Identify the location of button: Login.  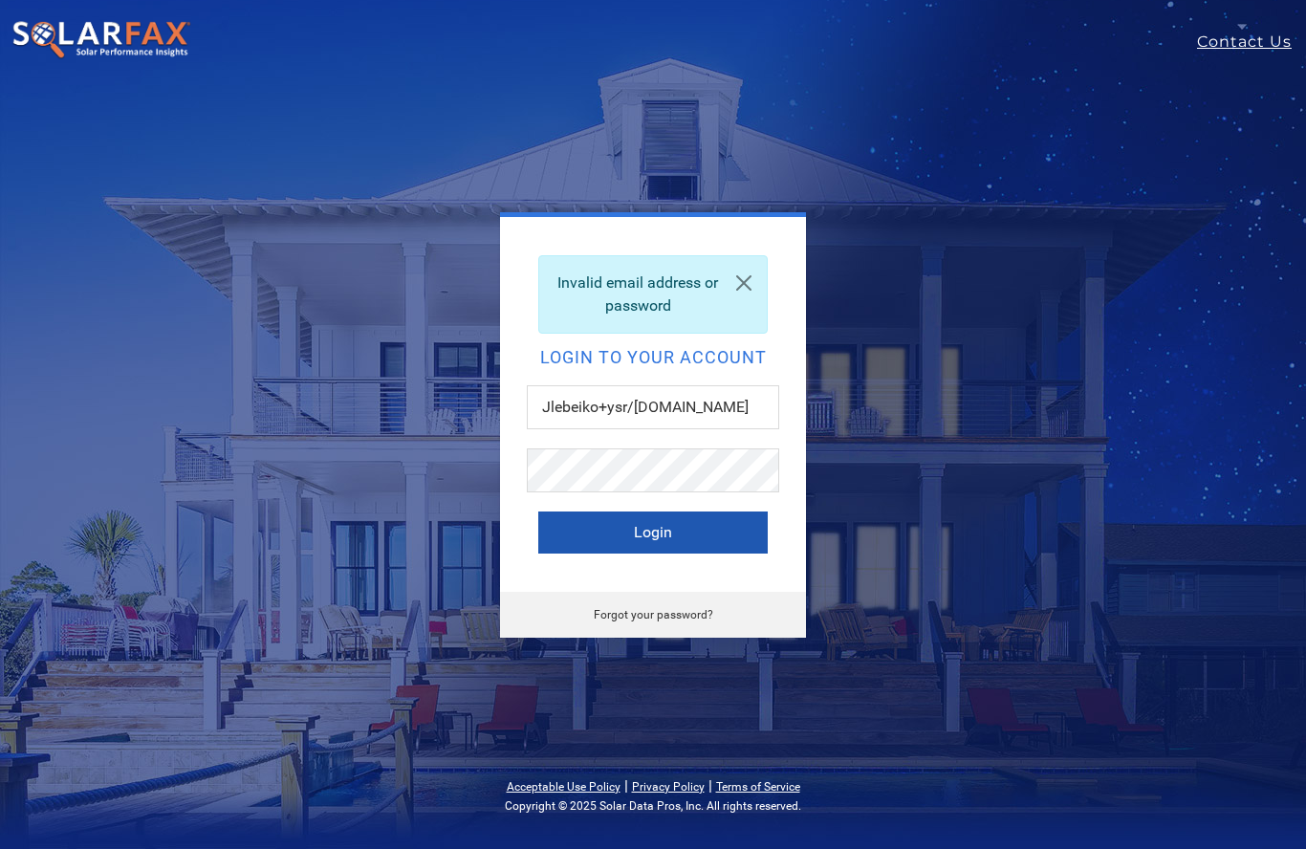
(653, 532).